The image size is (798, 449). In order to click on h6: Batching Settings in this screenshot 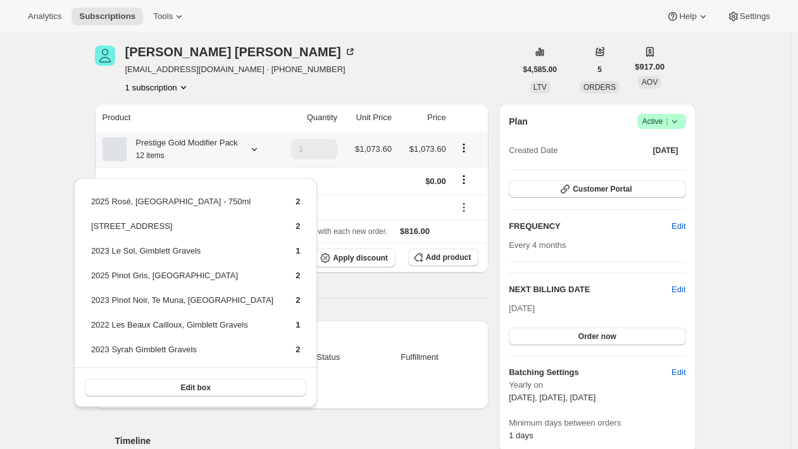, I will do `click(590, 373)`.